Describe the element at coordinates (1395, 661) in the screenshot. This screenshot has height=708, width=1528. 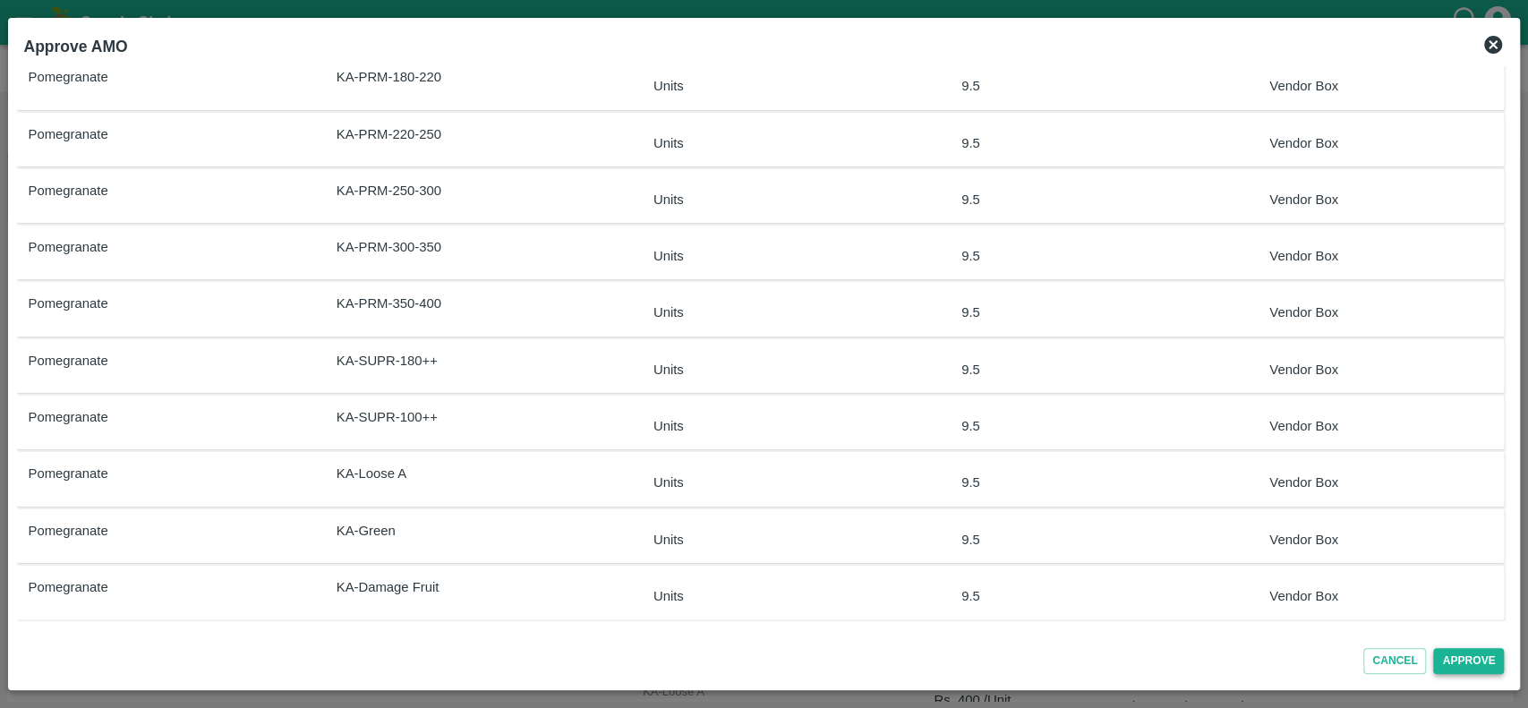
I see `button: Cancel` at that location.